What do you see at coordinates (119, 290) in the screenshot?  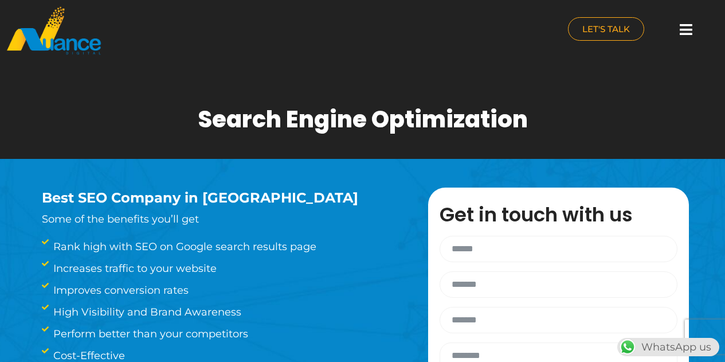 I see `span: Improves conversion rates` at bounding box center [119, 290].